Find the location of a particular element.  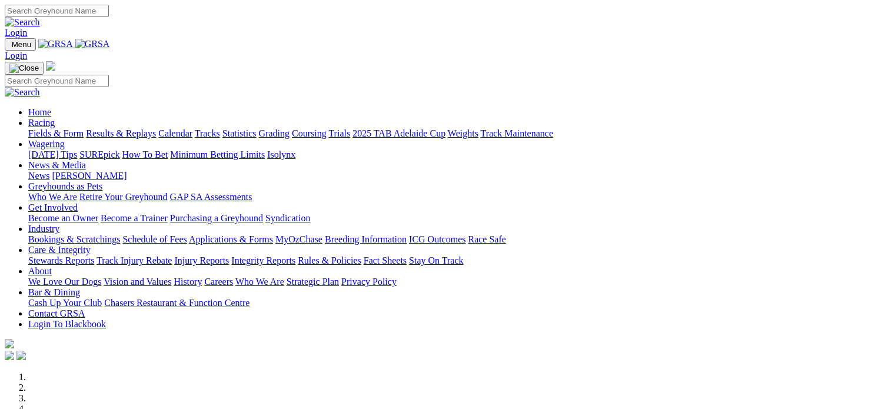

a: Minimum Betting Limits is located at coordinates (217, 154).